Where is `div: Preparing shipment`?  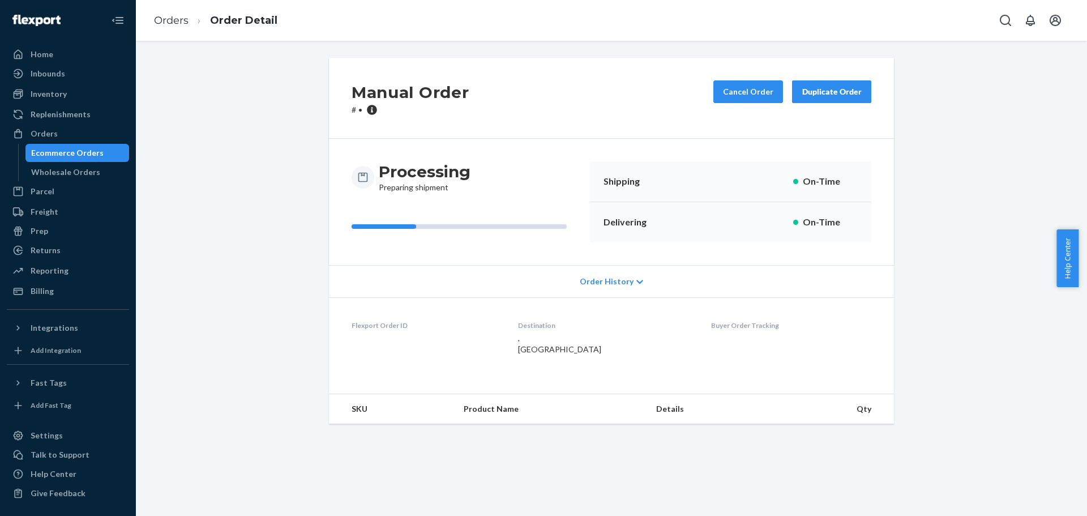 div: Preparing shipment is located at coordinates (425, 177).